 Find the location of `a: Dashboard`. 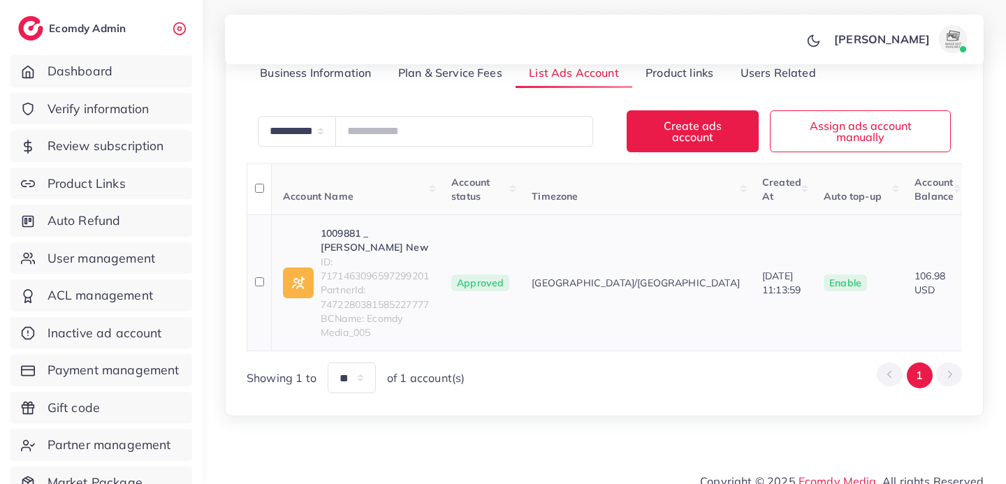

a: Dashboard is located at coordinates (101, 71).